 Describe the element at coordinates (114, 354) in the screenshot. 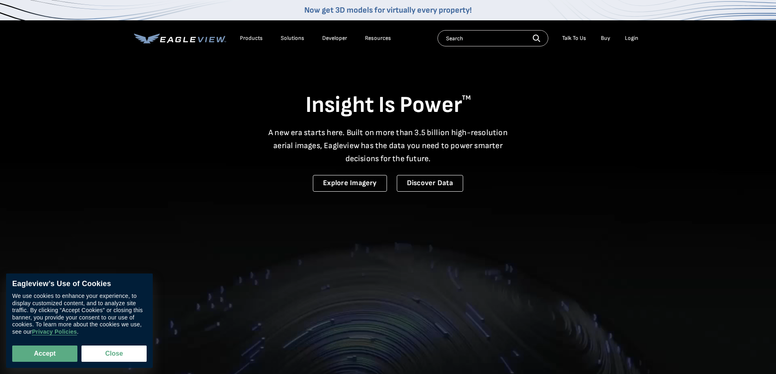

I see `button: Close` at that location.